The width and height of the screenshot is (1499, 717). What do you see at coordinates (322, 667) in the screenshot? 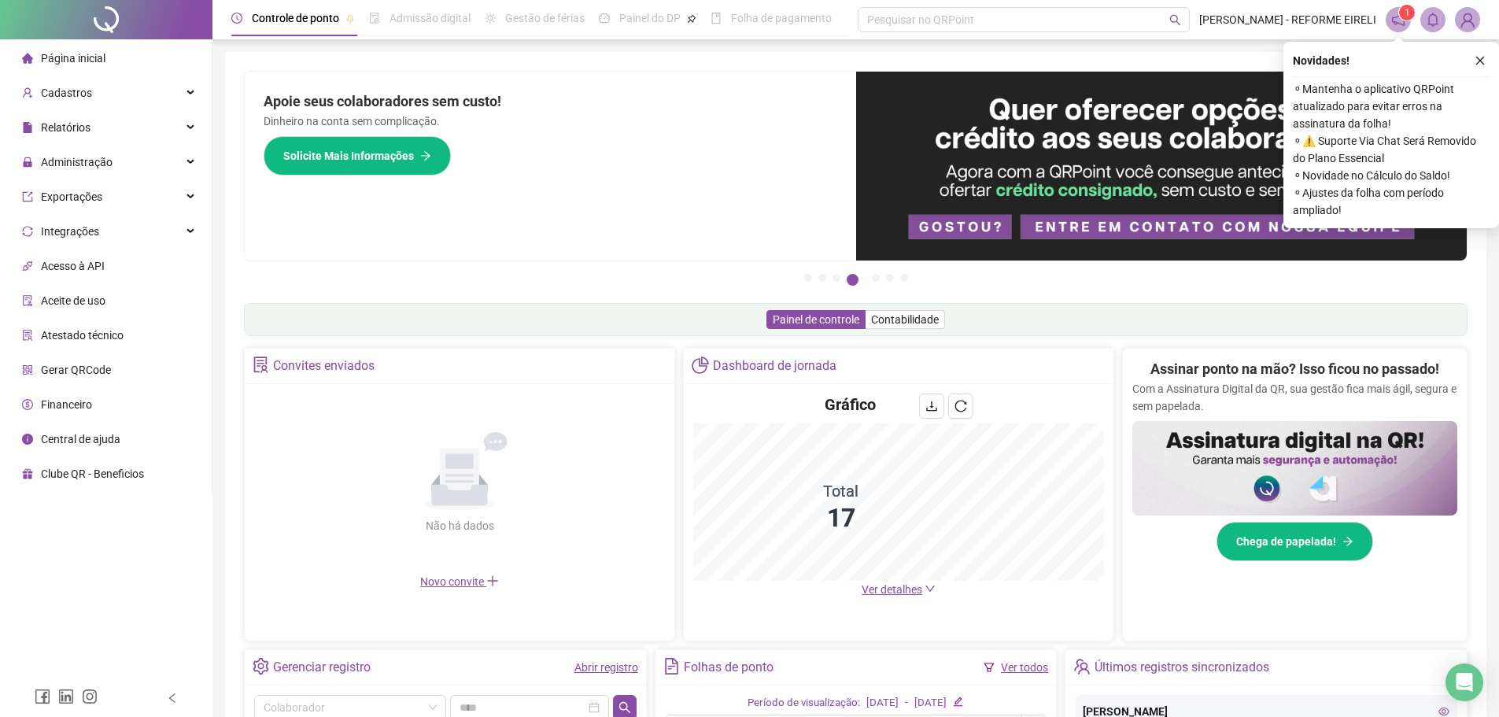
I see `div: Gerenciar registro` at bounding box center [322, 667].